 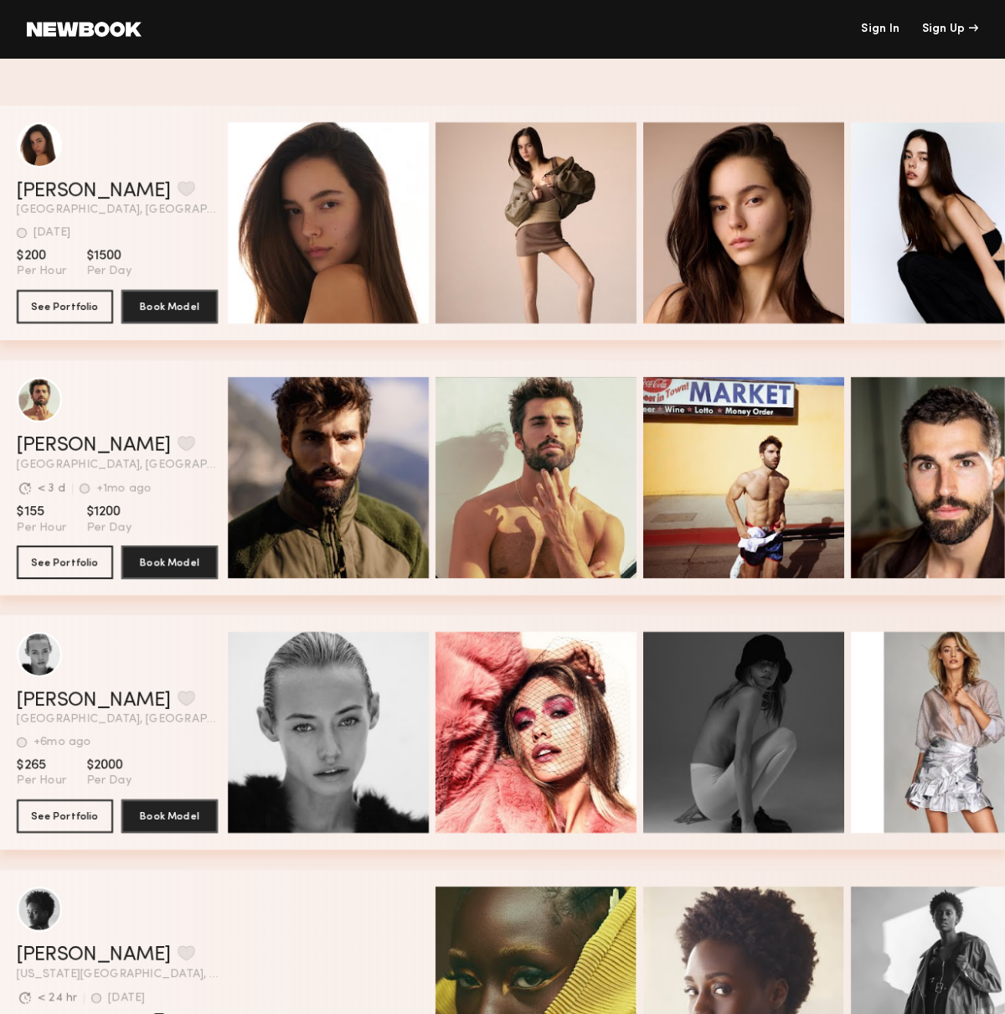 What do you see at coordinates (950, 29) in the screenshot?
I see `div: Sign Up` at bounding box center [950, 29].